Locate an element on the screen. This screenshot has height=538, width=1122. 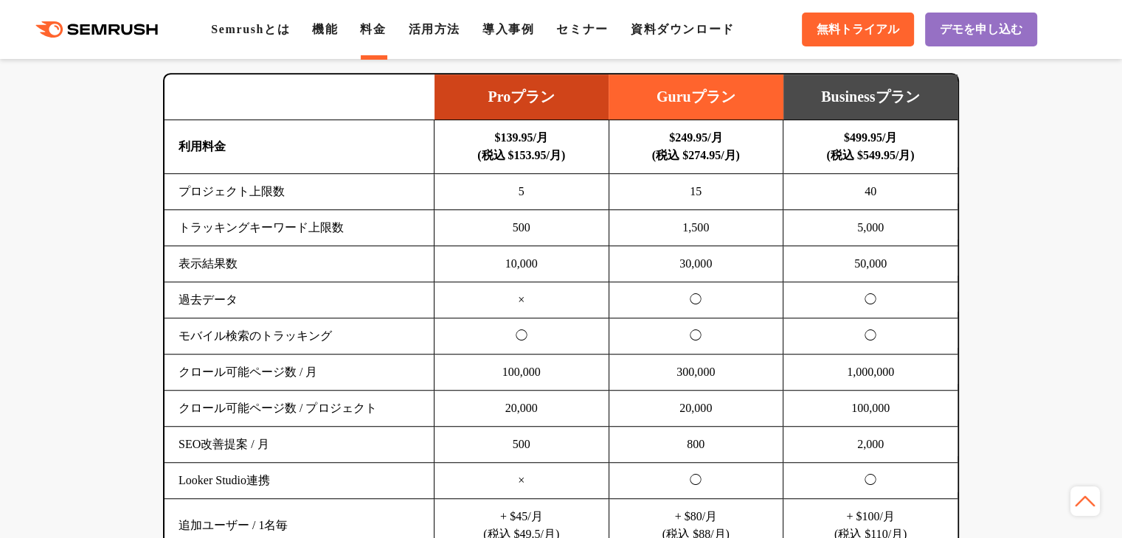
td: Guruプラン is located at coordinates (696, 97).